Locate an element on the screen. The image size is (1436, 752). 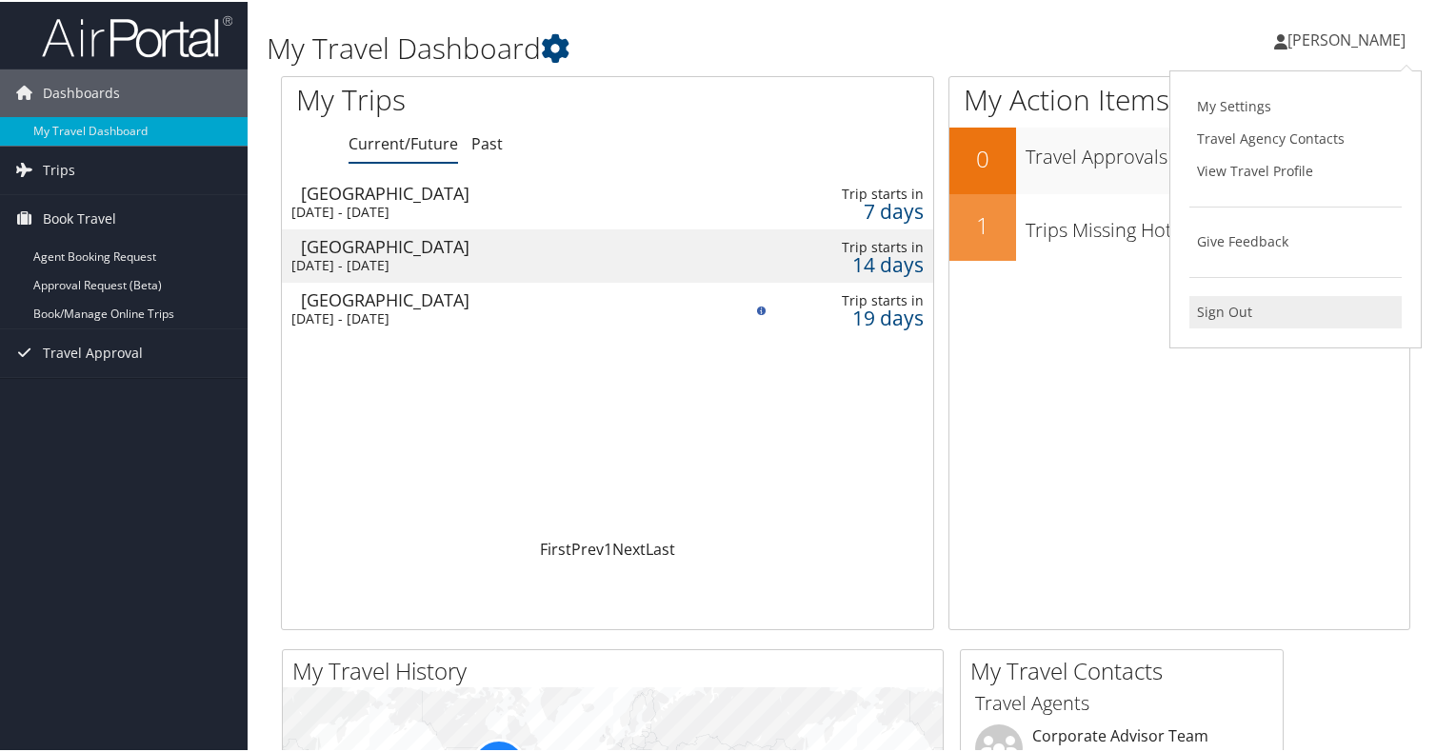
h3: Trips Missing Hotels is located at coordinates (1217, 224).